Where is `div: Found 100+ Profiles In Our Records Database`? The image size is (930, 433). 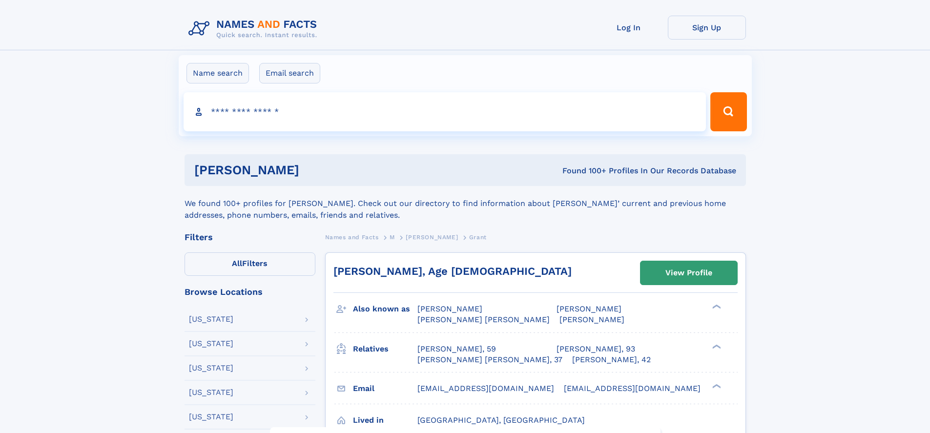
div: Found 100+ Profiles In Our Records Database is located at coordinates (583, 171).